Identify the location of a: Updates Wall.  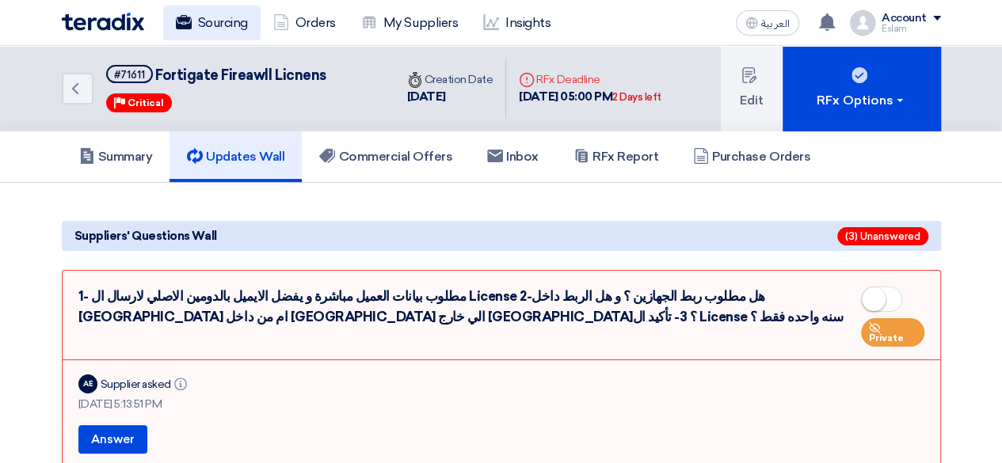
(235, 157).